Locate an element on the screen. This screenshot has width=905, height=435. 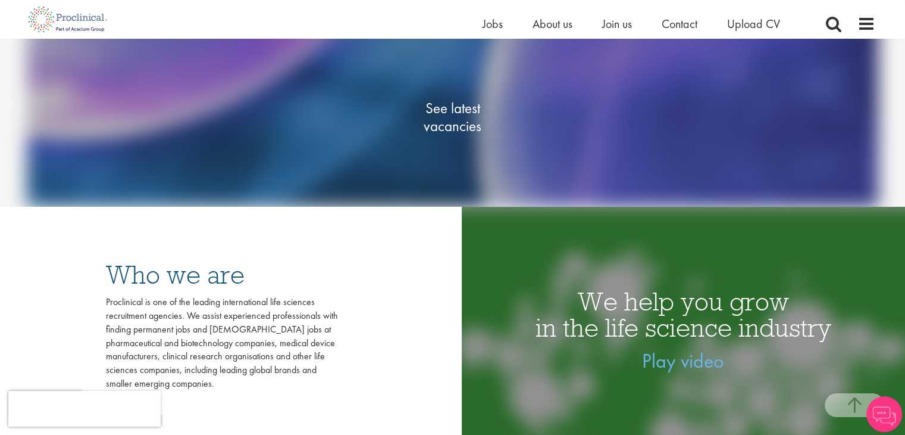
a: Jobs is located at coordinates (493, 24).